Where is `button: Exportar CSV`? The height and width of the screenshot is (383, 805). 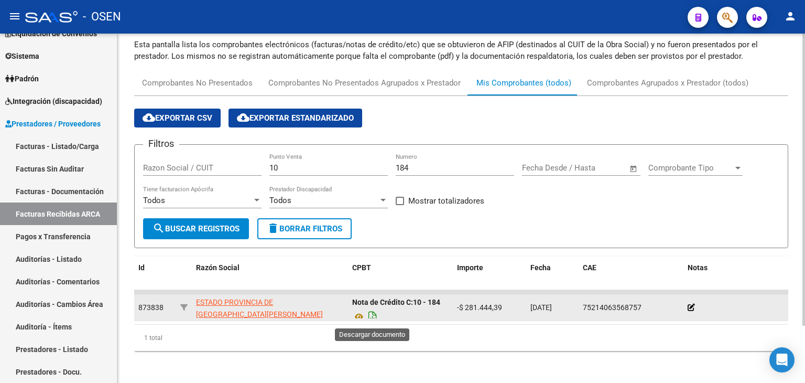 button: Exportar CSV is located at coordinates (177, 118).